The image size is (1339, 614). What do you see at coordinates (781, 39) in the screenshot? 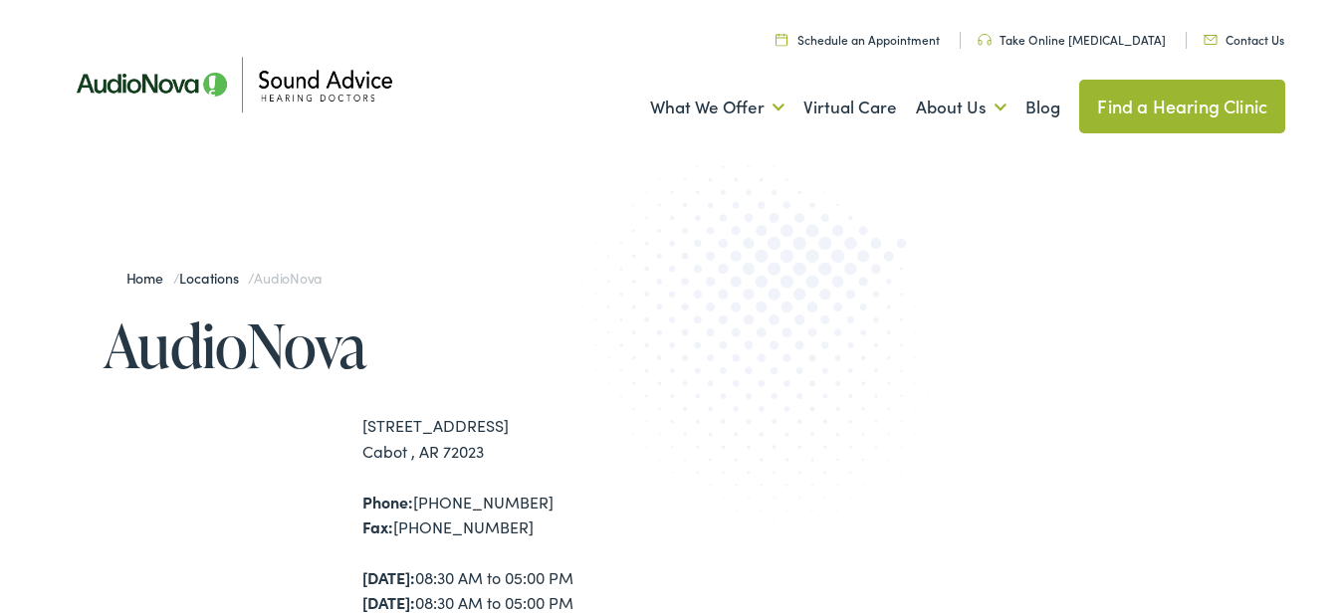
I see `img: Calendar icon in a unique green color, symbolizing scheduling or date-related features.` at bounding box center [781, 39].